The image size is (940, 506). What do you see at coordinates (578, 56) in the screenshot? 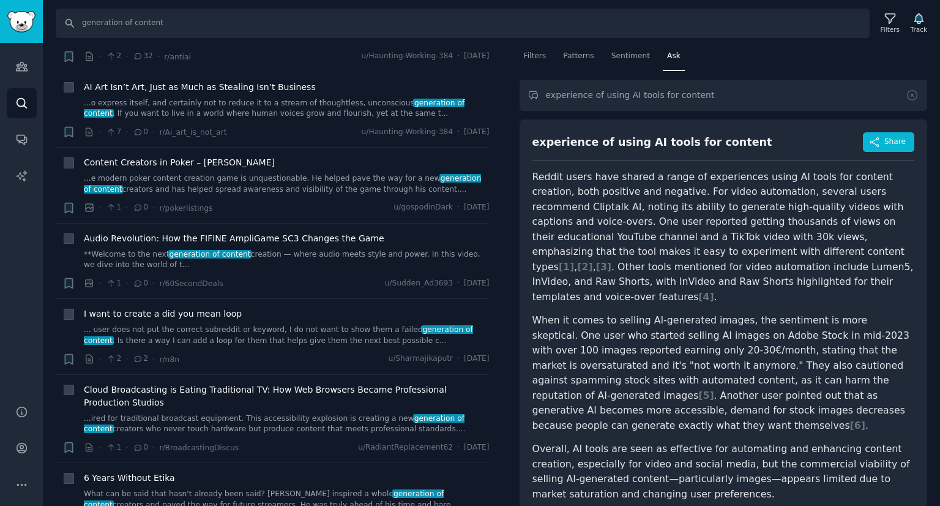
I see `span: Patterns` at bounding box center [578, 56].